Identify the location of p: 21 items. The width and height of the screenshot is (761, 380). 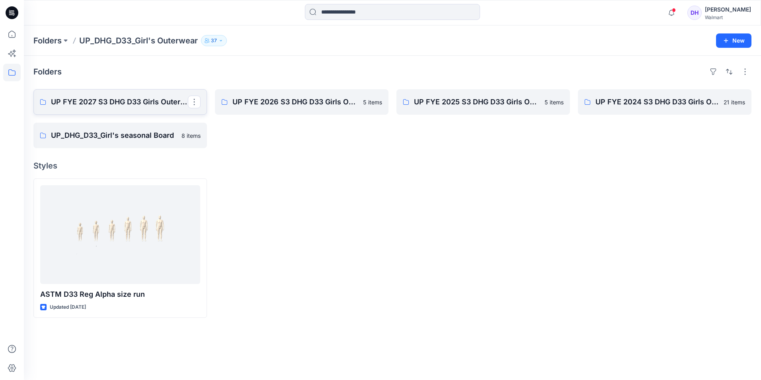
(734, 102).